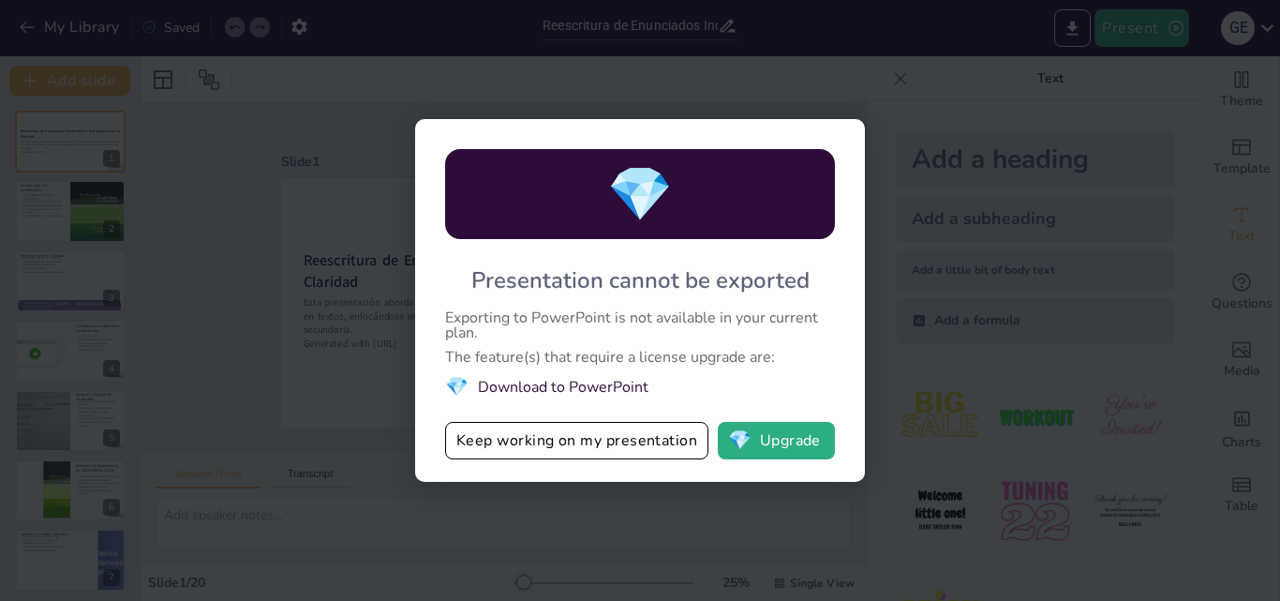 This screenshot has height=601, width=1280. What do you see at coordinates (640, 325) in the screenshot?
I see `div: Exporting to PowerPoint is not available in your current plan.` at bounding box center [640, 325].